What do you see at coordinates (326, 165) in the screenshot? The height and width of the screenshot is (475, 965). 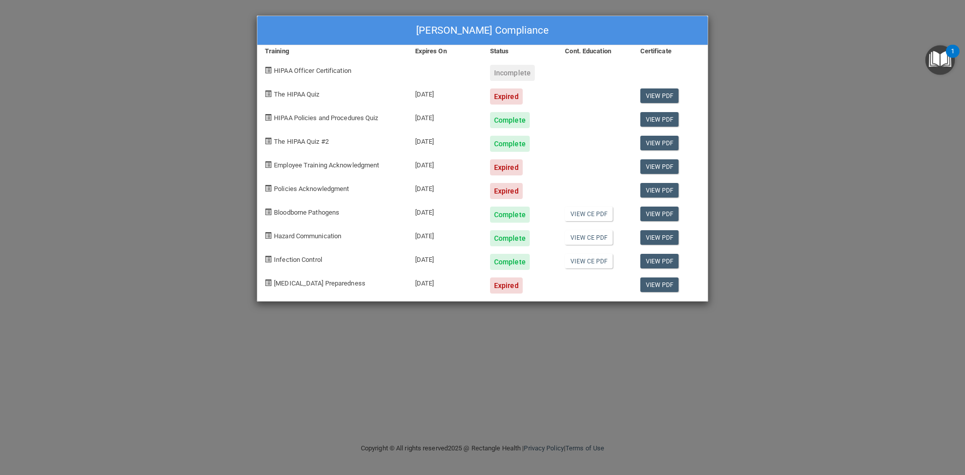 I see `span: Employee Training Acknowledgment` at bounding box center [326, 165].